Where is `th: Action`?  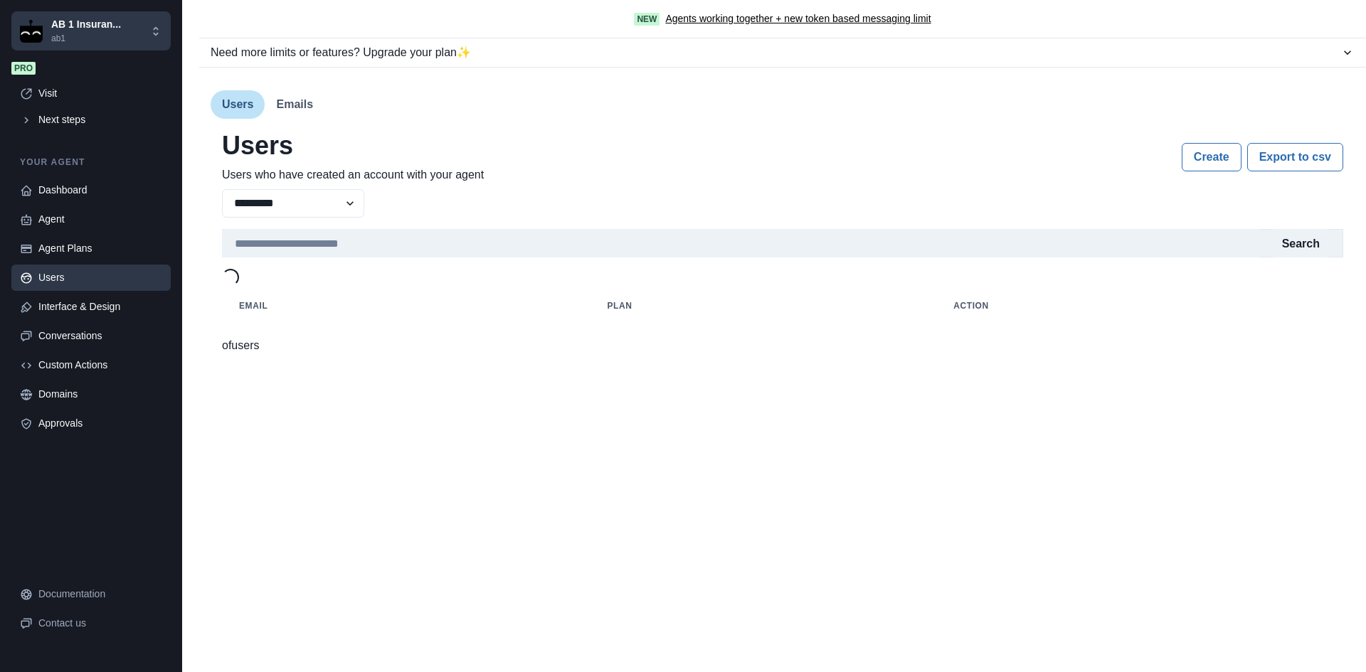 th: Action is located at coordinates (1140, 306).